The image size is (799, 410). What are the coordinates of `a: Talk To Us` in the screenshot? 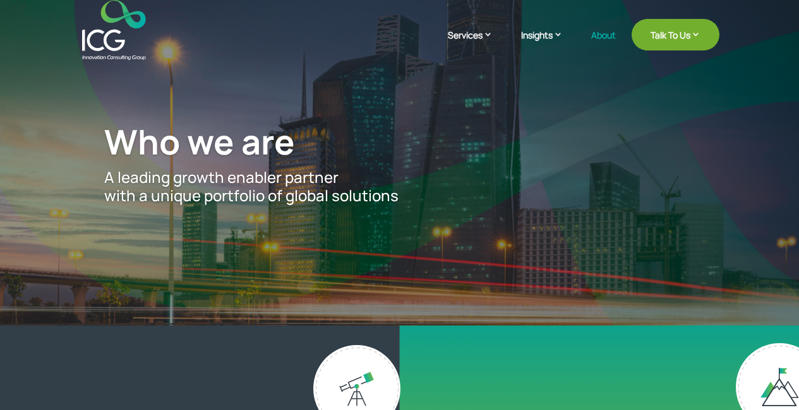 It's located at (675, 35).